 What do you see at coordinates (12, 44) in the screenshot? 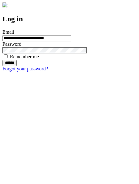
I see `label: Password` at bounding box center [12, 44].